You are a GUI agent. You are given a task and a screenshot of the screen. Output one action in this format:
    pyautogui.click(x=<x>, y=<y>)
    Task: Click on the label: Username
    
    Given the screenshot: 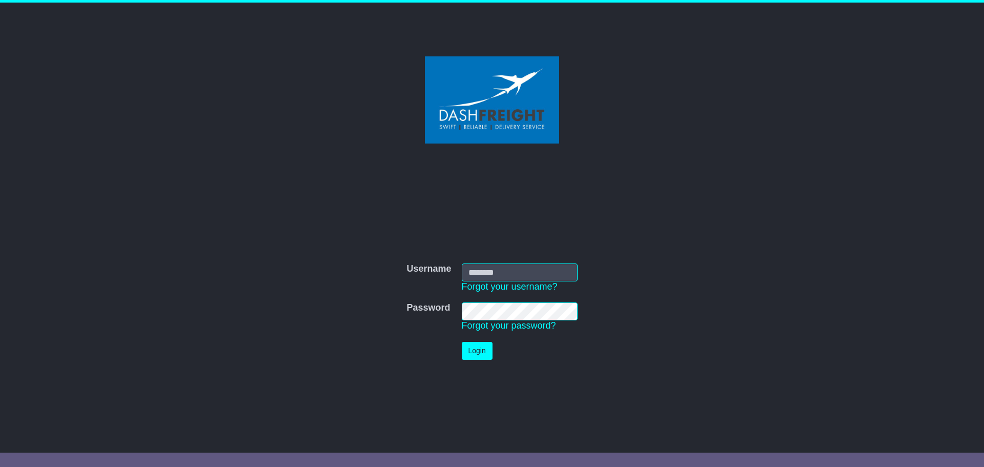 What is the action you would take?
    pyautogui.click(x=428, y=269)
    